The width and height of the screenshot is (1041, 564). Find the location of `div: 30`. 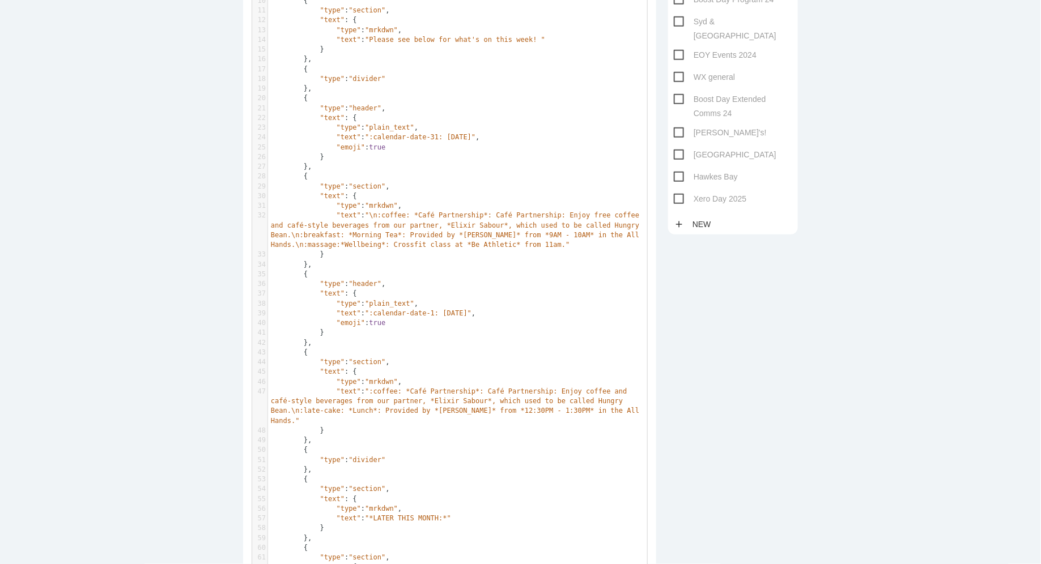

div: 30 is located at coordinates (259, 196).